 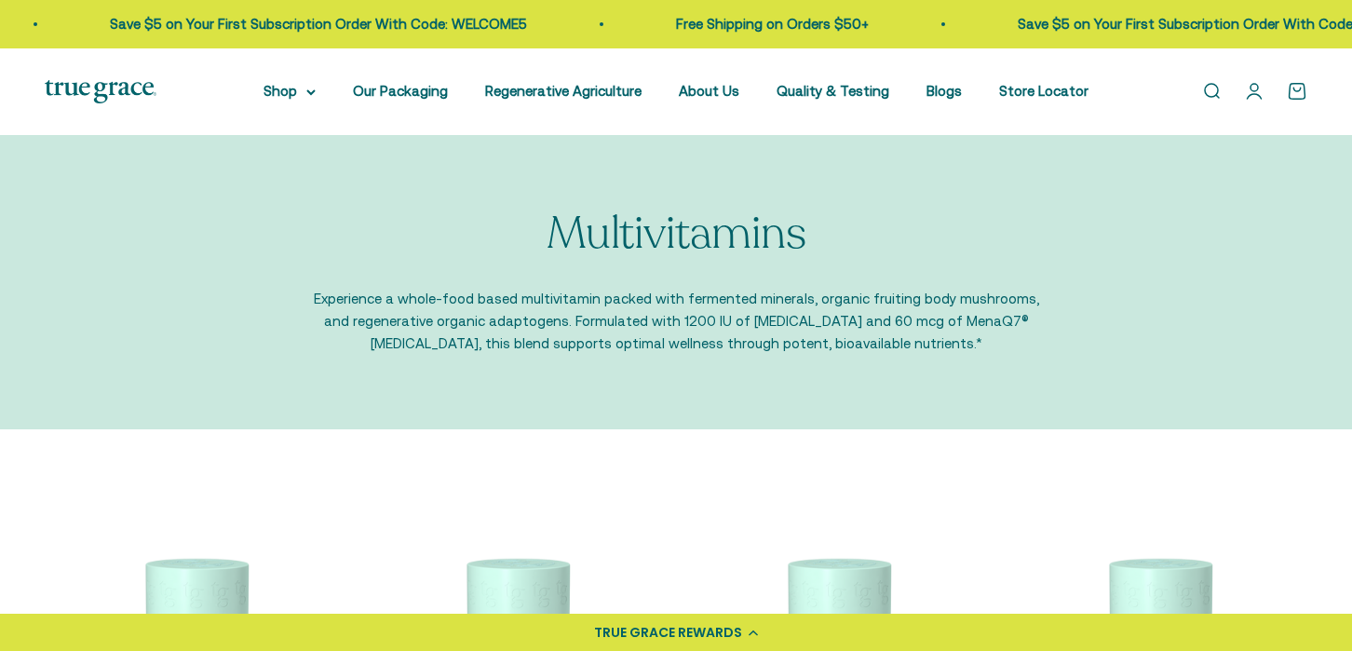 I want to click on summary: Shop, so click(x=290, y=91).